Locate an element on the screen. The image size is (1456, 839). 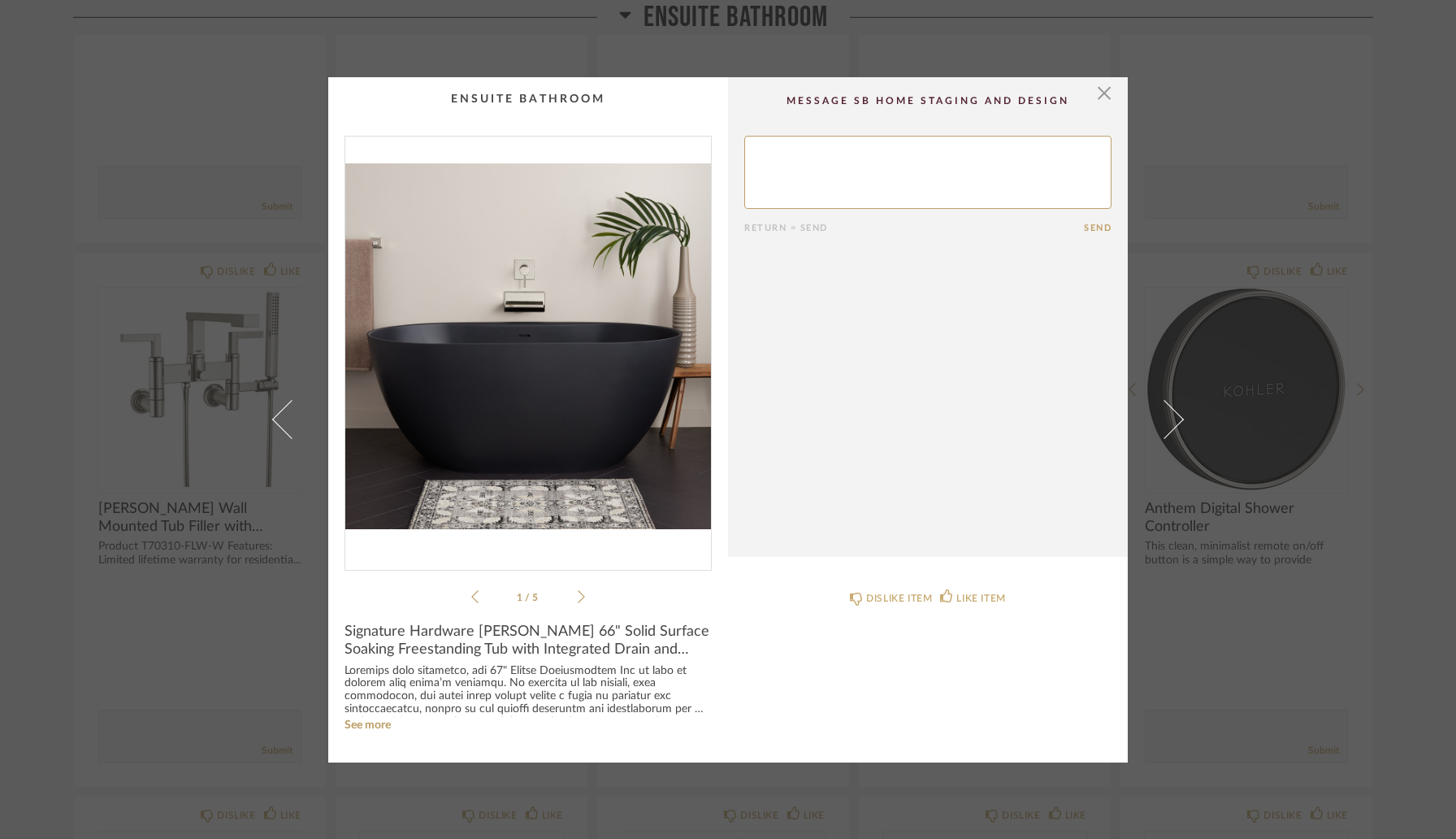
div: LIKE ITEM is located at coordinates (980, 598).